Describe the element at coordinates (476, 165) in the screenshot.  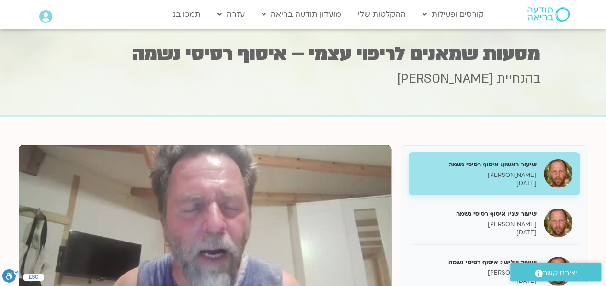
I see `h5: שיעור ראשון: איסוף רסיסי נשמה` at that location.